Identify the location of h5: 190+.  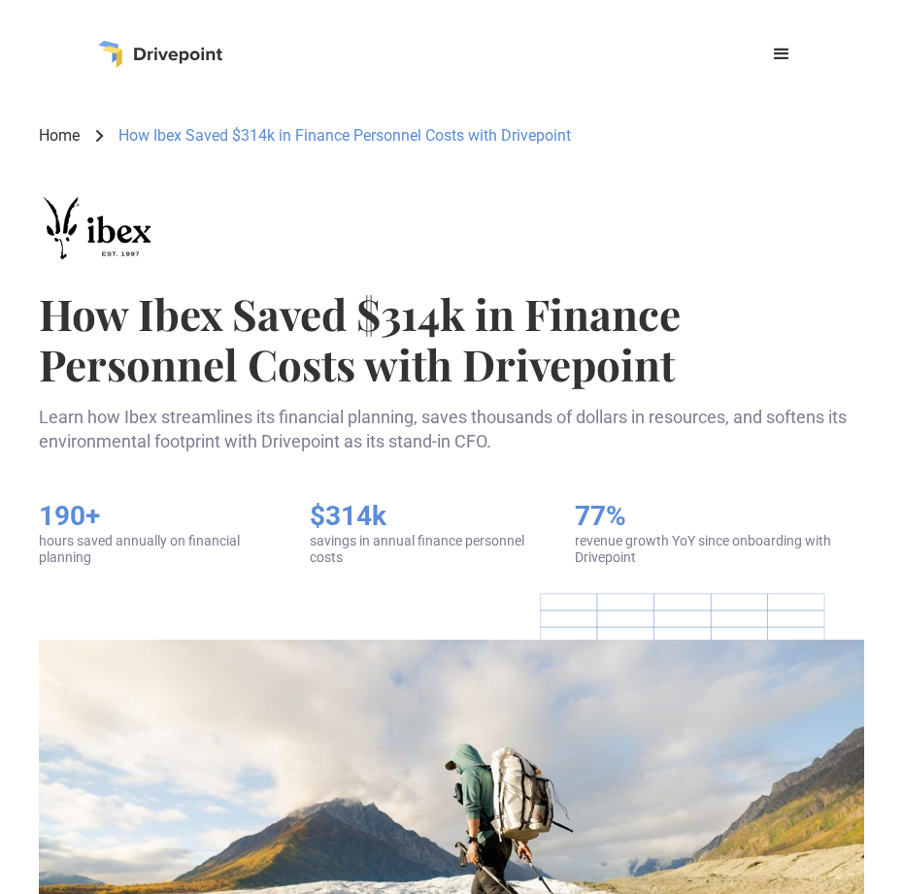
(154, 517).